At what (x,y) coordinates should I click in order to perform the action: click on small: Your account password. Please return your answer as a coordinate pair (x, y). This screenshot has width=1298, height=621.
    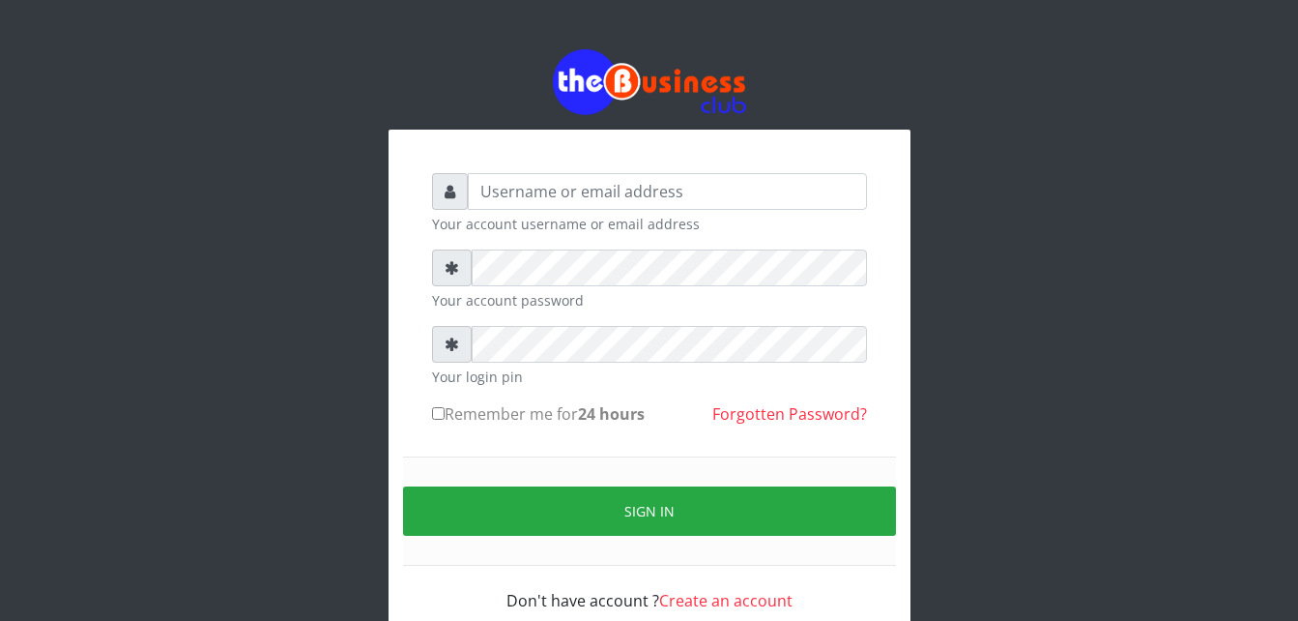
    Looking at the image, I should click on (650, 300).